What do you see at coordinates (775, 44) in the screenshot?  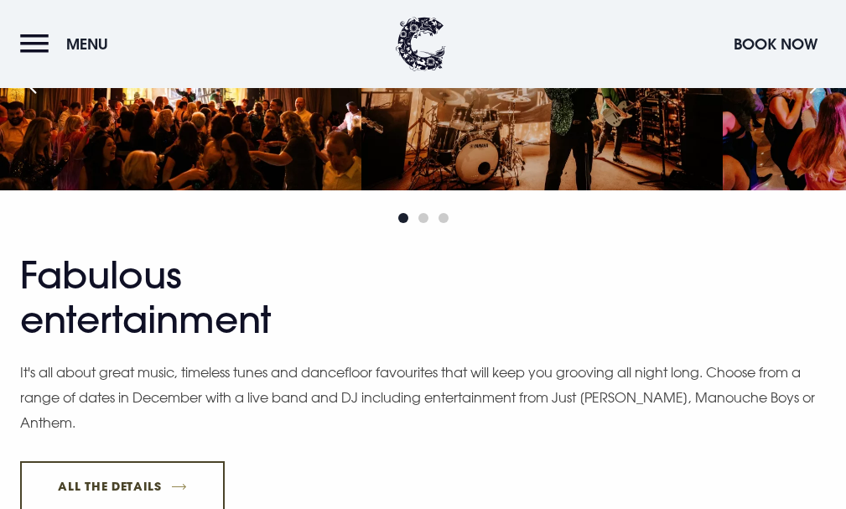 I see `button: Book Now` at bounding box center [775, 44].